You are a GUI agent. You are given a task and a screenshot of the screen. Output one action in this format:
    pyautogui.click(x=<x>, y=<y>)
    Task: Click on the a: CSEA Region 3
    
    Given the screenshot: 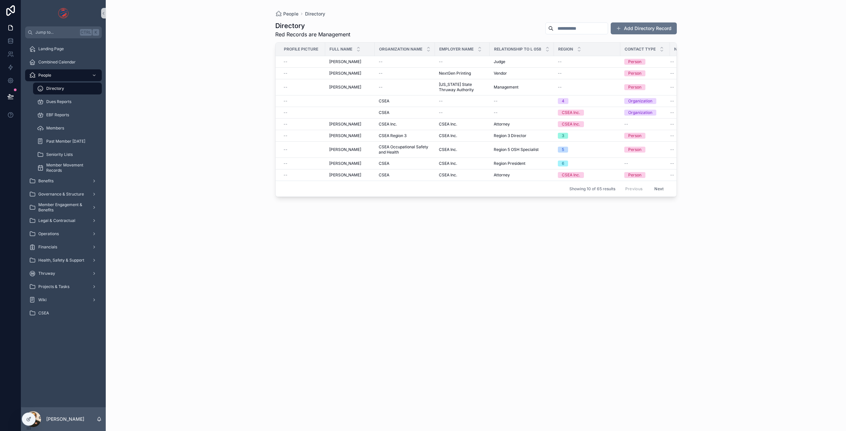 What is the action you would take?
    pyautogui.click(x=405, y=136)
    